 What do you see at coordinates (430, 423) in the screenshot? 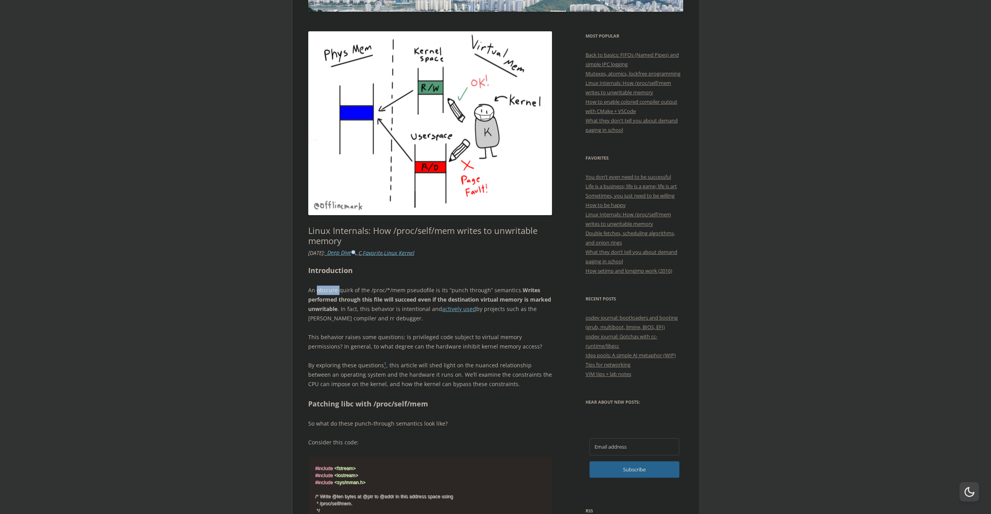
I see `p: So what do these punch-through semantics look like?` at bounding box center [430, 423].